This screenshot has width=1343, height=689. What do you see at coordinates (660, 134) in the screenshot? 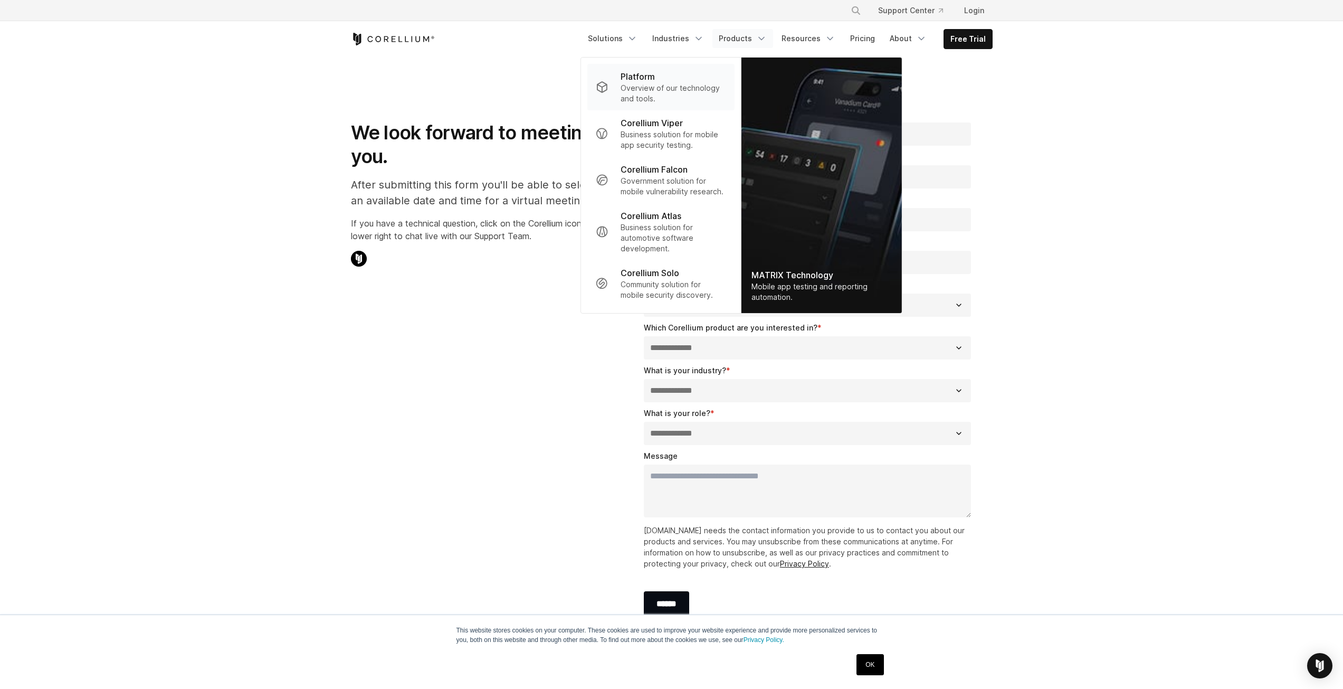
I see `a: Corellium Viper Business solution for mobile app security testing.` at bounding box center [660, 134].